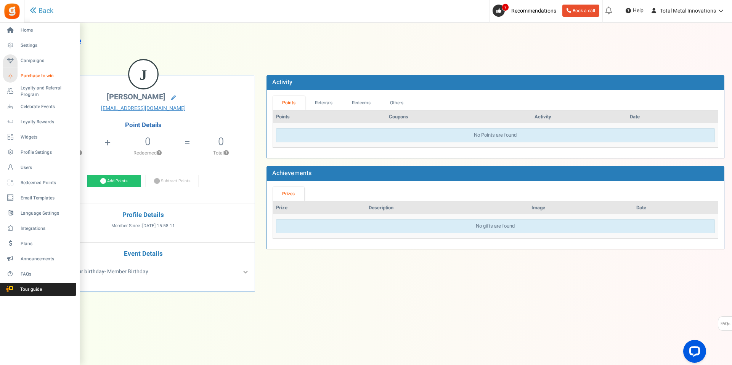 The height and width of the screenshot is (365, 732). I want to click on a: Home, so click(40, 30).